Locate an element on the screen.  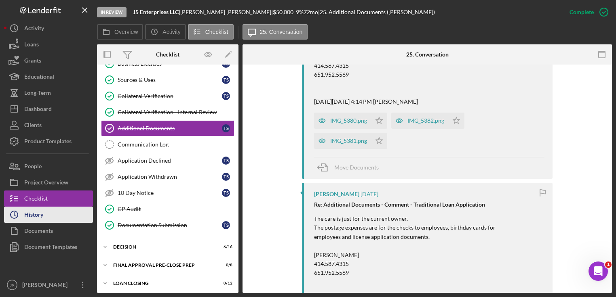
a: Product Templates is located at coordinates (48, 141).